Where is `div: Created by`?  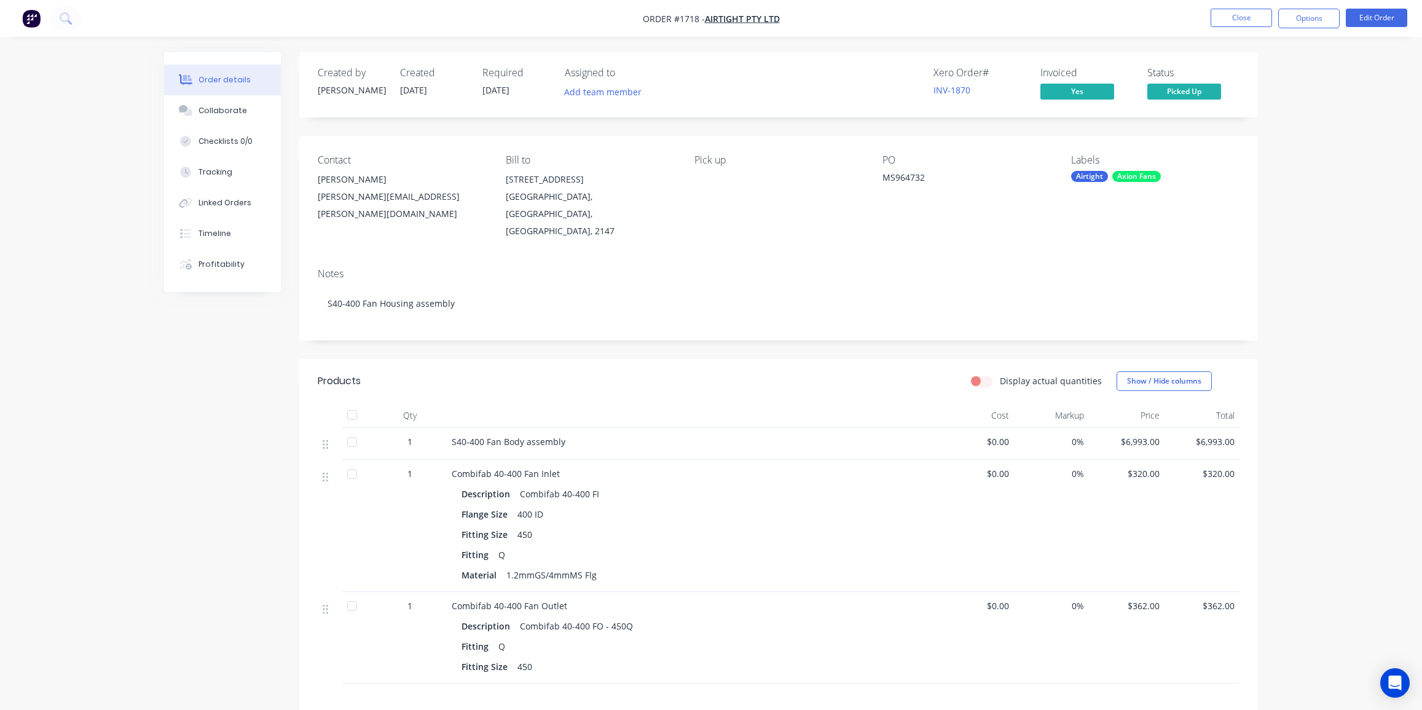 div: Created by is located at coordinates (352, 73).